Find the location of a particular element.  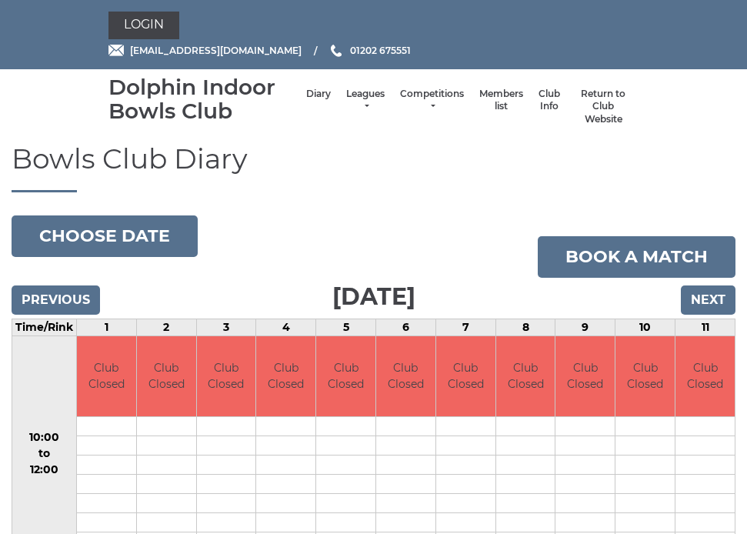

td: 10 is located at coordinates (645, 327).